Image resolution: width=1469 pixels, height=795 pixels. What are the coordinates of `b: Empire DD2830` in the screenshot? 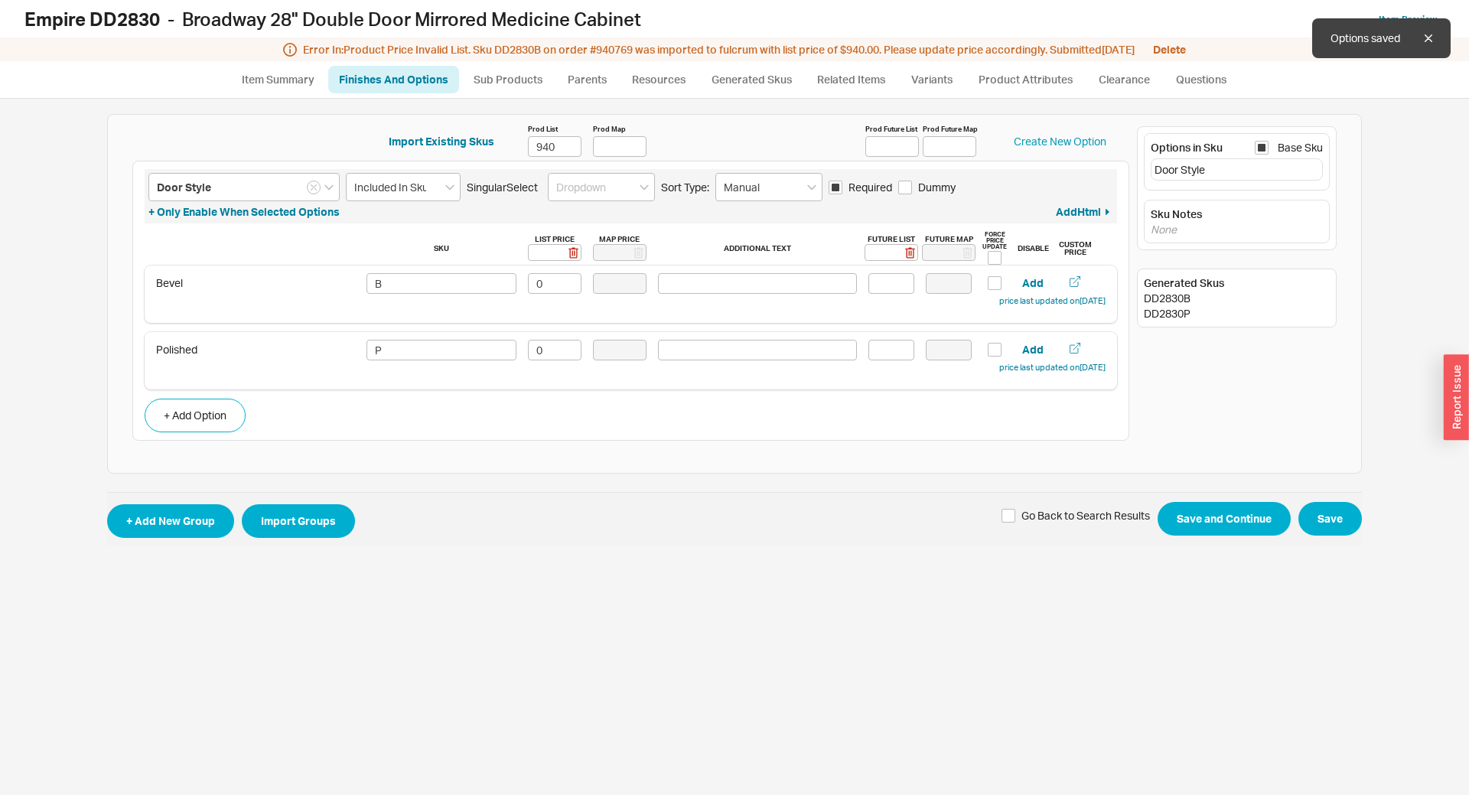 It's located at (92, 19).